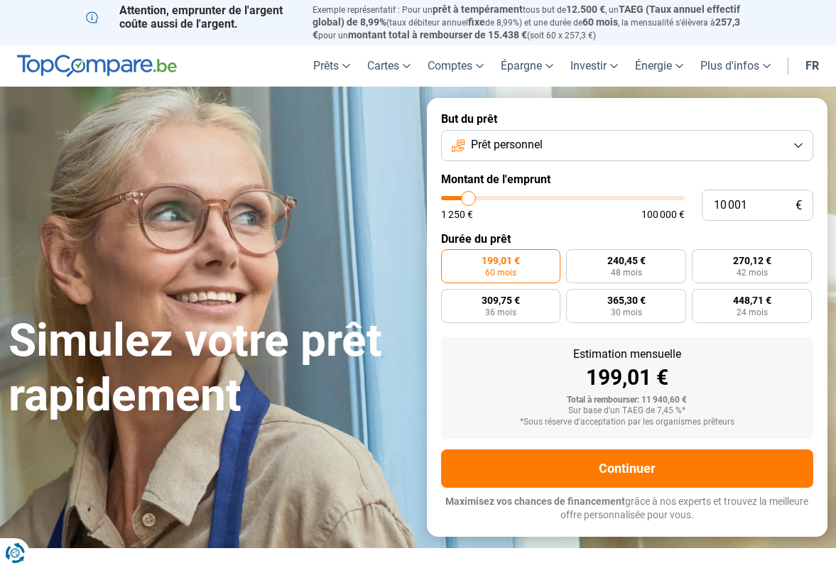  Describe the element at coordinates (506, 145) in the screenshot. I see `span: Prêt personnel` at that location.